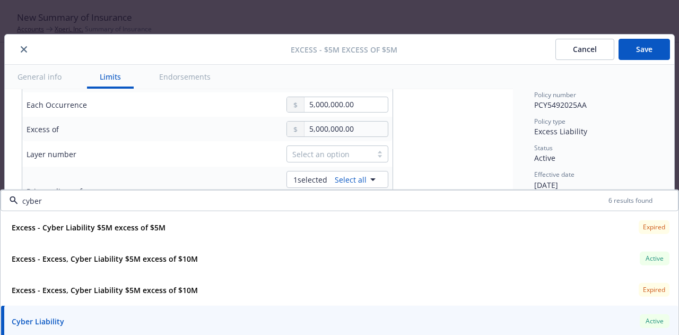  What do you see at coordinates (554, 174) in the screenshot?
I see `span: Effective date` at bounding box center [554, 174].